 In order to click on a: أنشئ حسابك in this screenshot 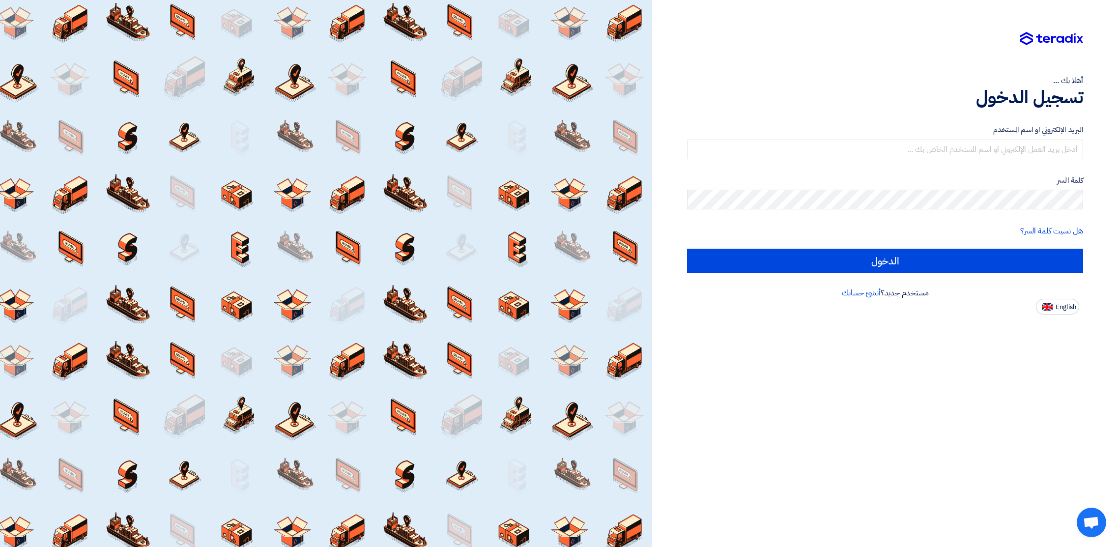, I will do `click(861, 293)`.